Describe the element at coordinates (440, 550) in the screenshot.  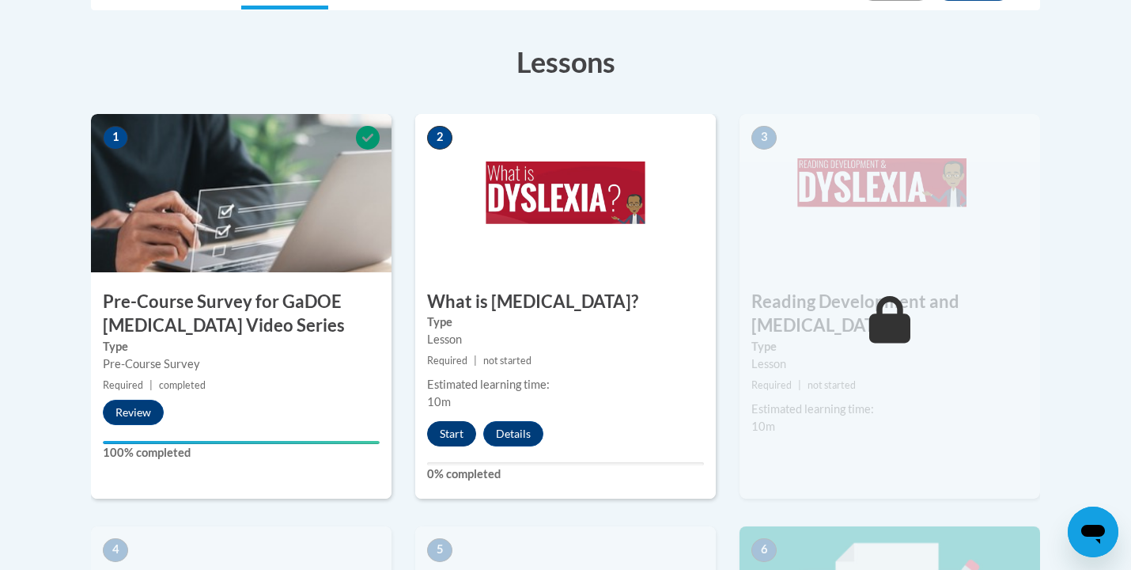
I see `span: 5` at that location.